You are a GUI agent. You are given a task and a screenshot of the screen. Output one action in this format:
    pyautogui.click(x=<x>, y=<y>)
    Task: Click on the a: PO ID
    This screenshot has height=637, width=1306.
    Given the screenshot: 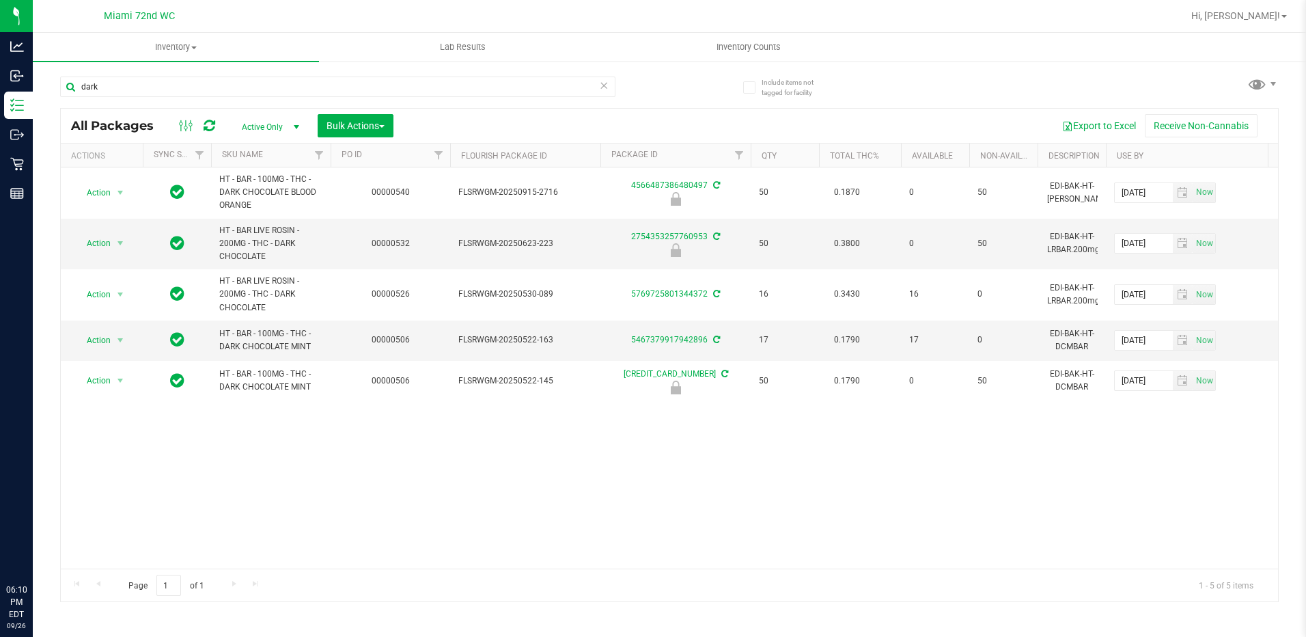 What is the action you would take?
    pyautogui.click(x=352, y=154)
    